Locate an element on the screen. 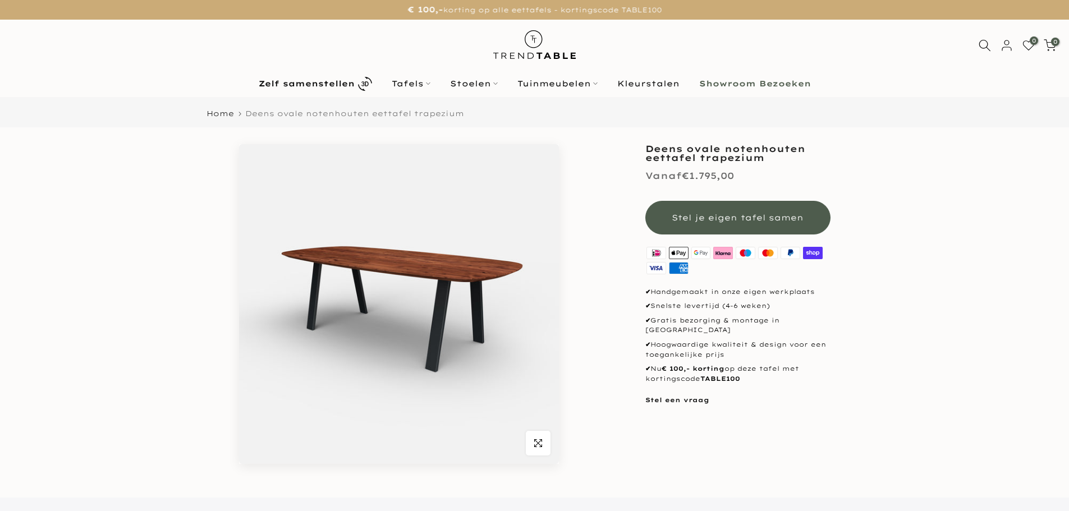 This screenshot has width=1069, height=511. img: google pay is located at coordinates (701, 253).